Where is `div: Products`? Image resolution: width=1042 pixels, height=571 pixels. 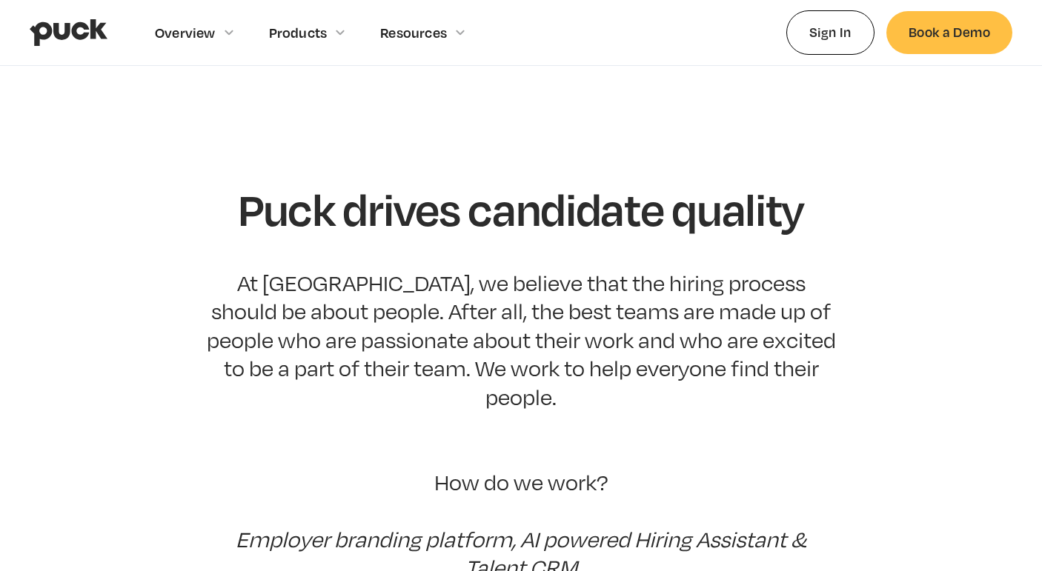
div: Products is located at coordinates (298, 33).